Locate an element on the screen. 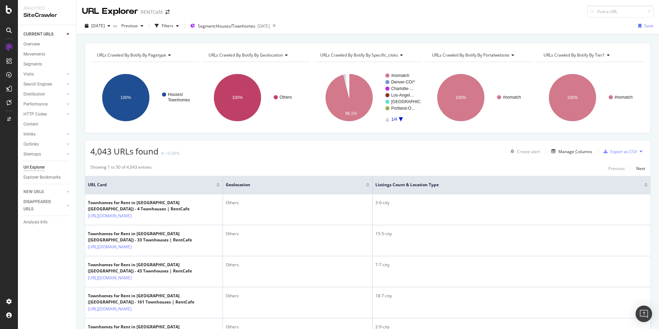 Image resolution: width=659 pixels, height=329 pixels. text: 96.1% is located at coordinates (351, 113).